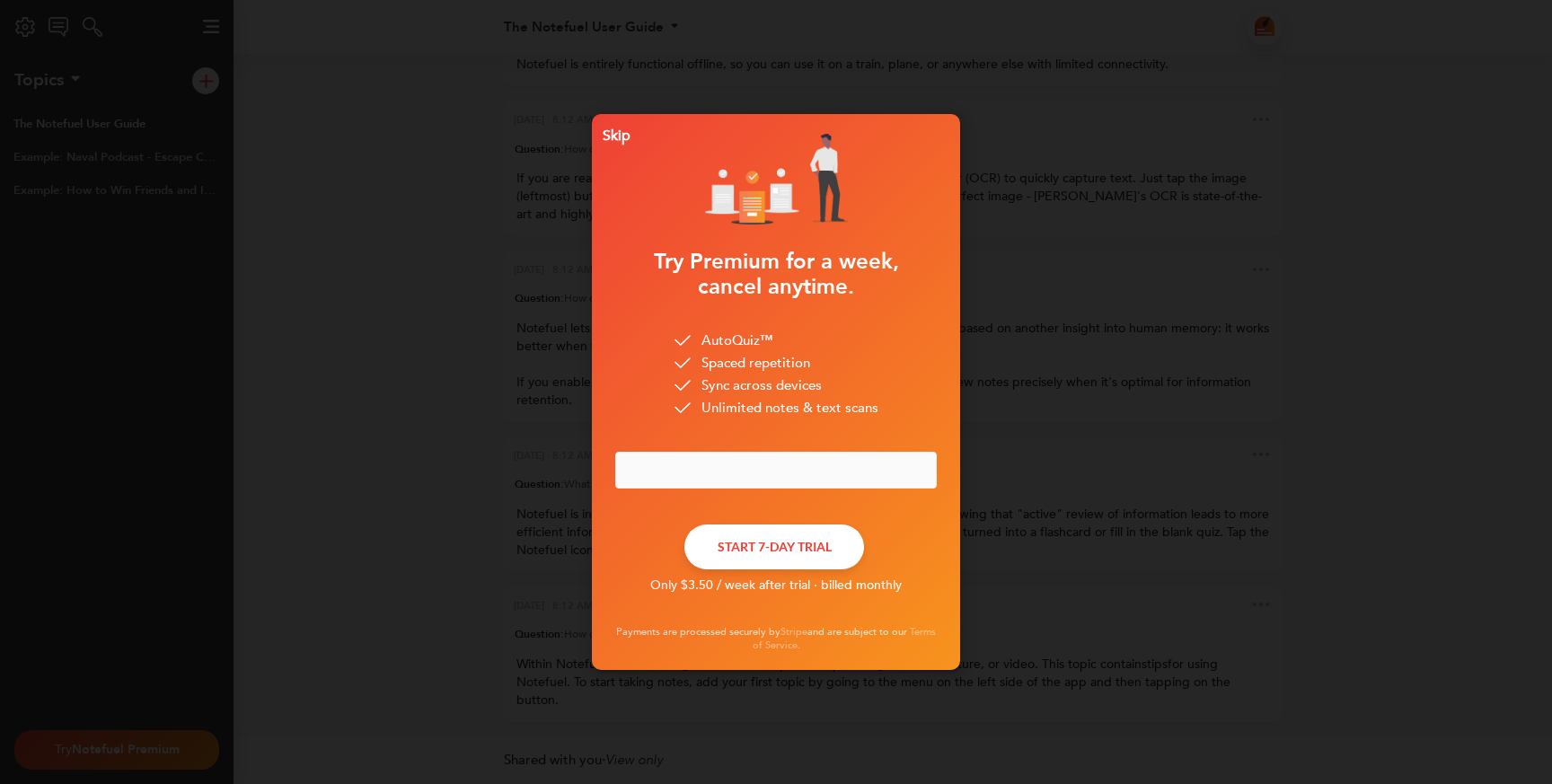 This screenshot has height=784, width=1552. I want to click on div: AutoQuiz™, so click(724, 342).